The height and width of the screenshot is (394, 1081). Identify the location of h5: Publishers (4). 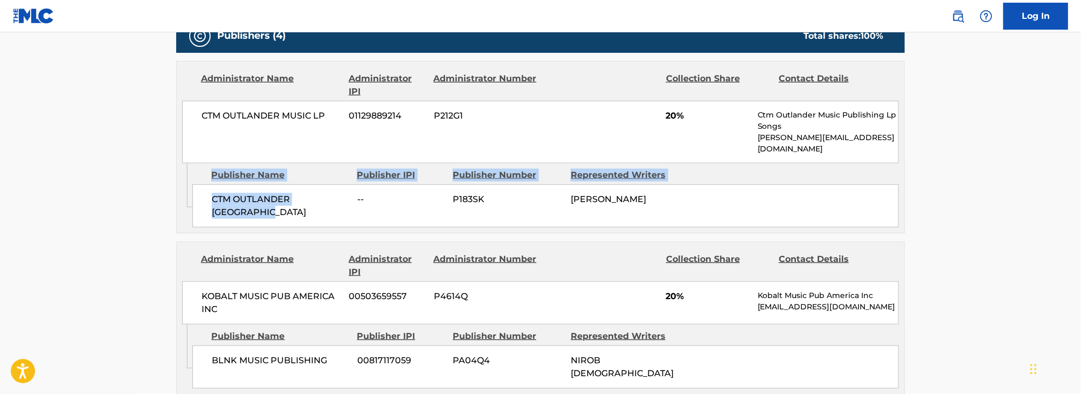
(251, 36).